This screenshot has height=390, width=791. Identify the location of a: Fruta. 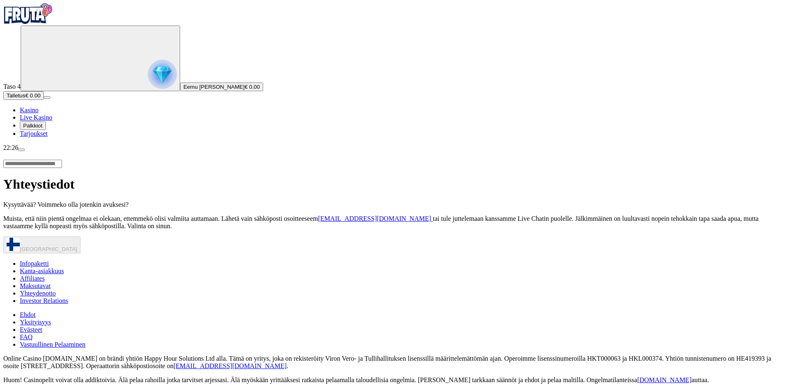
(28, 21).